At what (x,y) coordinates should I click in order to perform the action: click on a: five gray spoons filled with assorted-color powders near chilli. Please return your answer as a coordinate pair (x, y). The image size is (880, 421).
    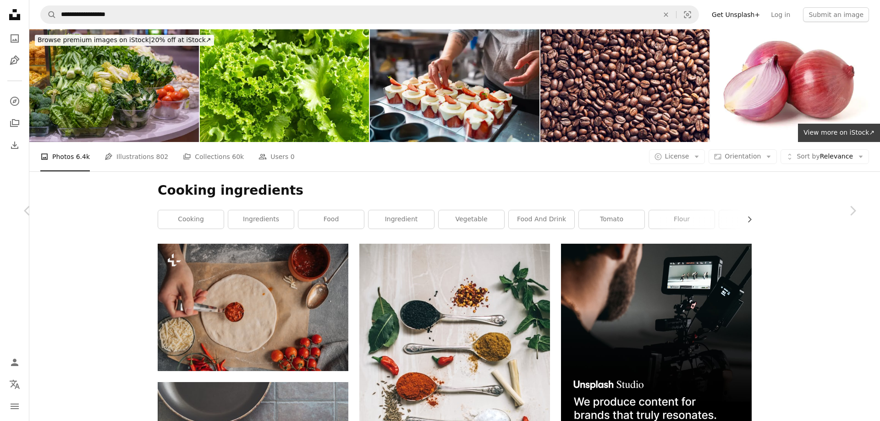
    Looking at the image, I should click on (455, 387).